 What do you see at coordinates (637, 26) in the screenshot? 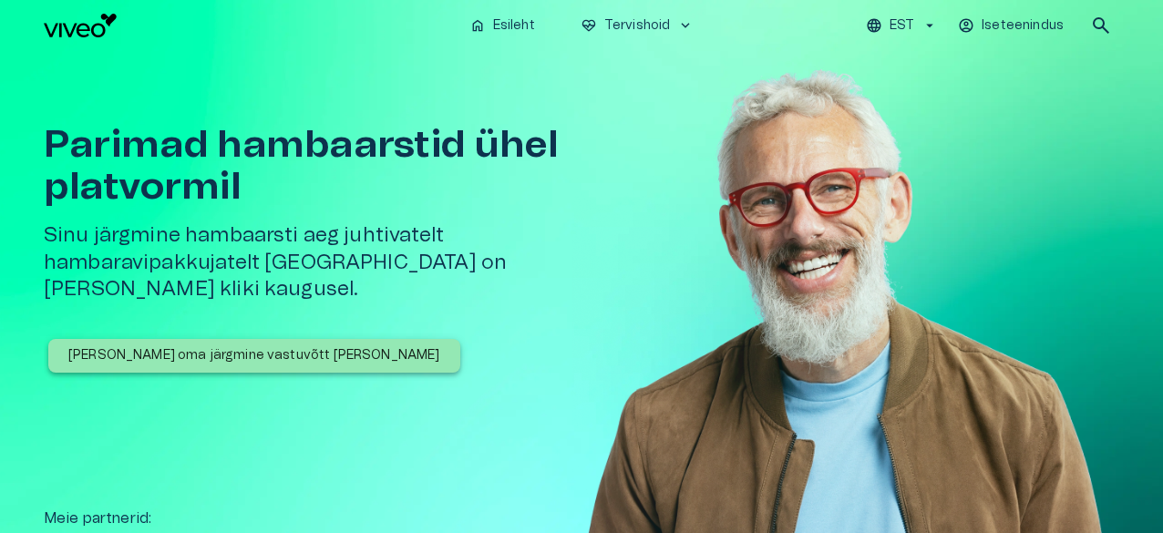
I see `button: ecg_heartTervishoidkeyboard_arrow_down` at bounding box center [637, 26].